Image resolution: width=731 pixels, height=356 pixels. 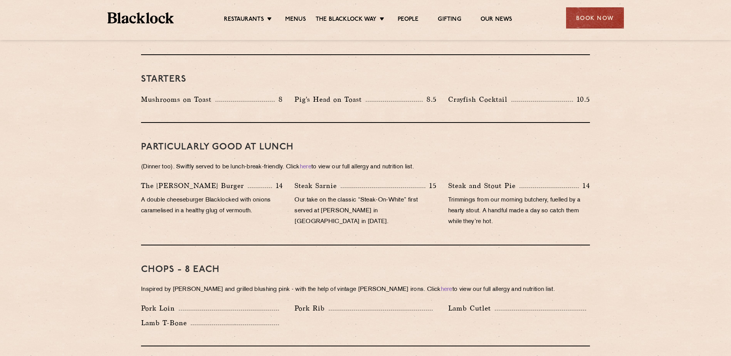 I want to click on a: Gifting, so click(x=449, y=20).